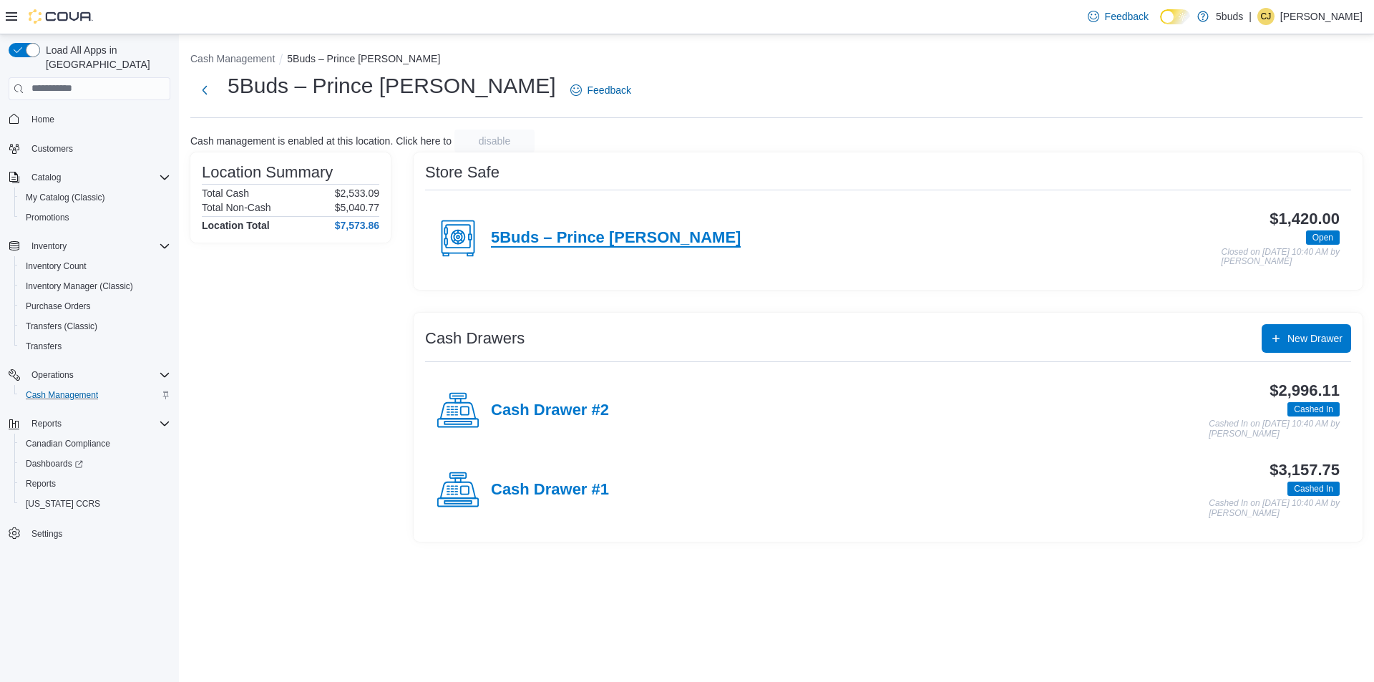  What do you see at coordinates (1306, 338) in the screenshot?
I see `button: New Drawer` at bounding box center [1306, 338].